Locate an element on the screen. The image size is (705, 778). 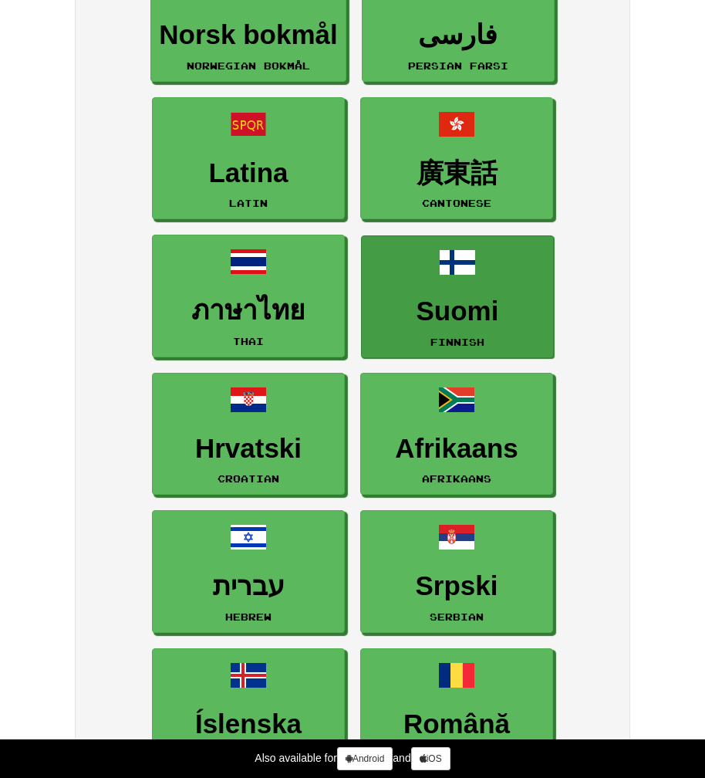
h3: Íslenska is located at coordinates (248, 724).